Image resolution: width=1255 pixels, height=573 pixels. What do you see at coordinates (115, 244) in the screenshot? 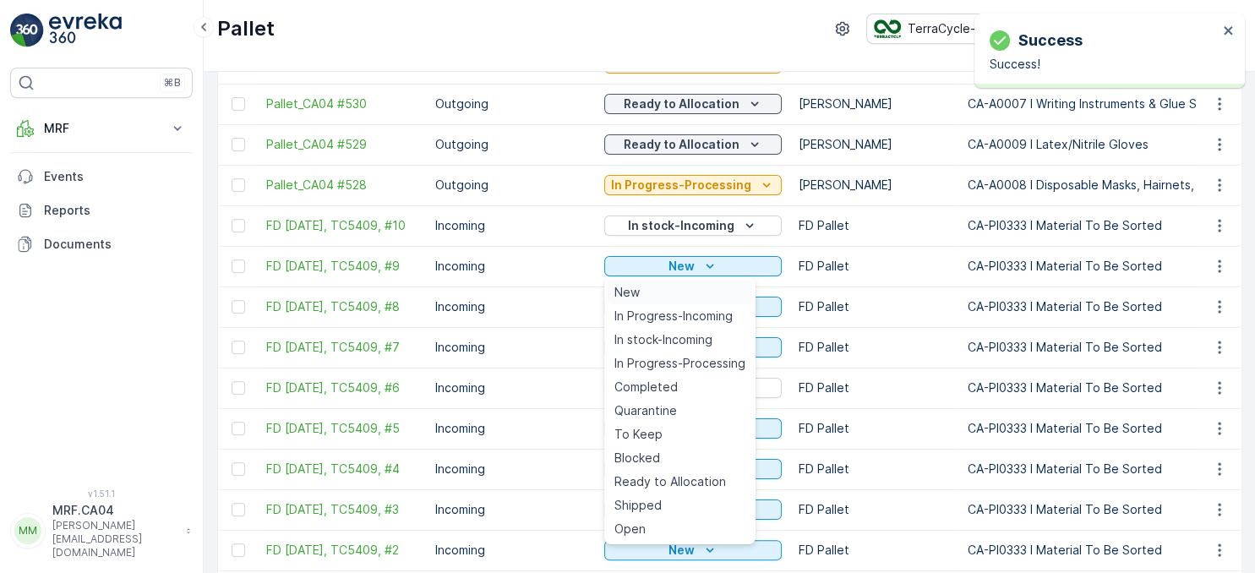
I see `p: Documents` at bounding box center [115, 244].